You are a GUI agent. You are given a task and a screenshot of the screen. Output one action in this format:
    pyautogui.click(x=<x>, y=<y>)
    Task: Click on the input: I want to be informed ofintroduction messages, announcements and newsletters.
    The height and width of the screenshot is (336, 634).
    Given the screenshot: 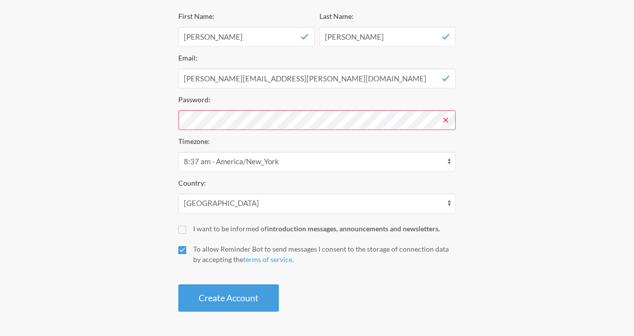 What is the action you would take?
    pyautogui.click(x=182, y=229)
    